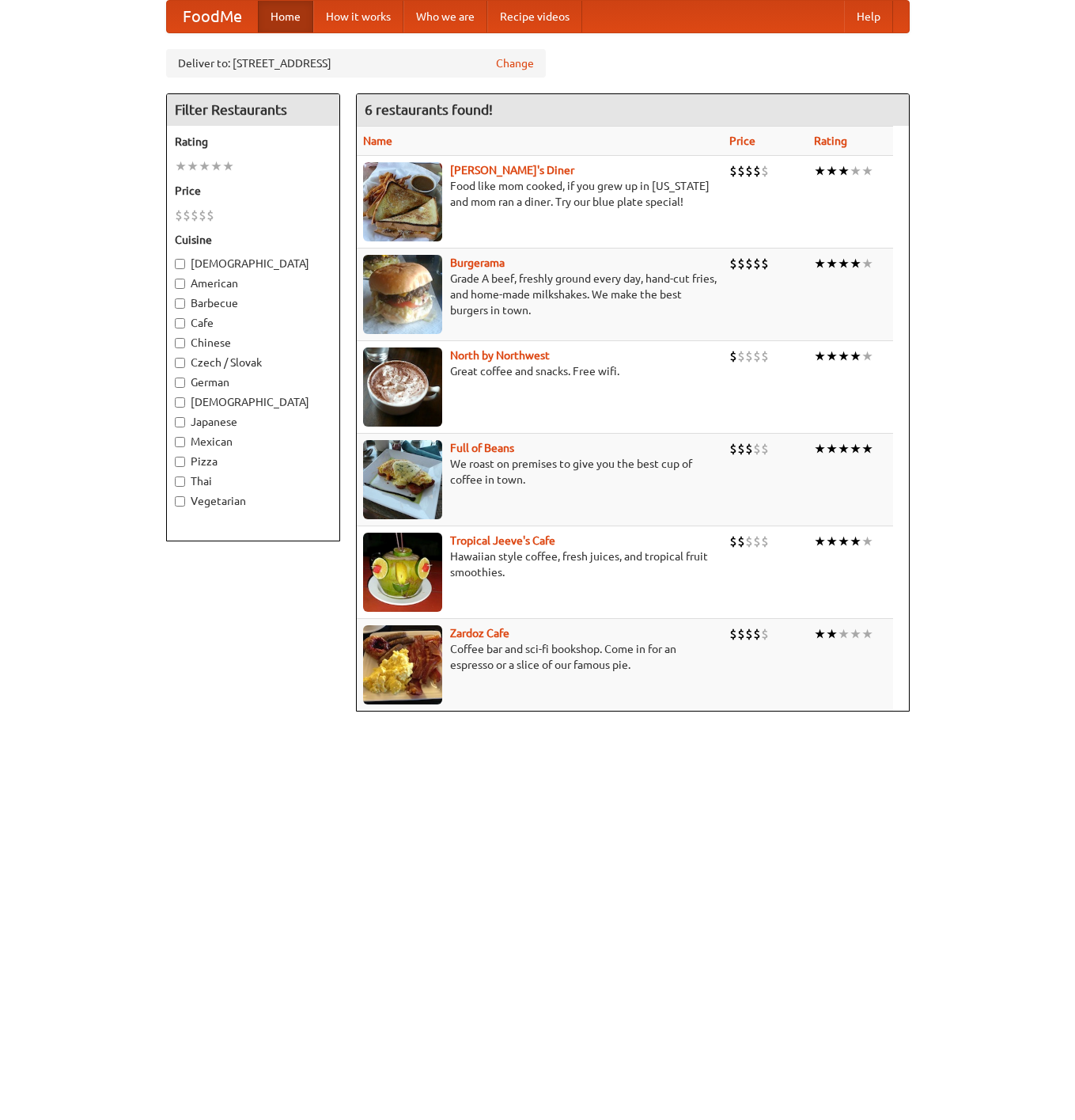 This screenshot has width=1075, height=1120. Describe the element at coordinates (869, 16) in the screenshot. I see `a: Help` at that location.